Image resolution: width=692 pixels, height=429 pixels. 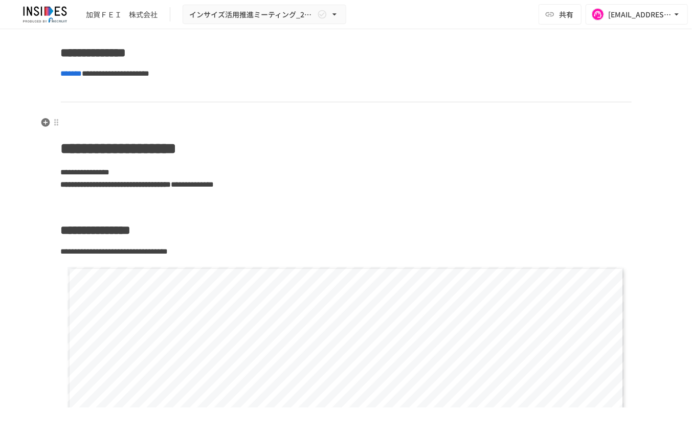 What do you see at coordinates (252, 14) in the screenshot?
I see `span: インサイズ活用推進ミーティング_202508 ～現場展開後3回目～` at bounding box center [252, 14].